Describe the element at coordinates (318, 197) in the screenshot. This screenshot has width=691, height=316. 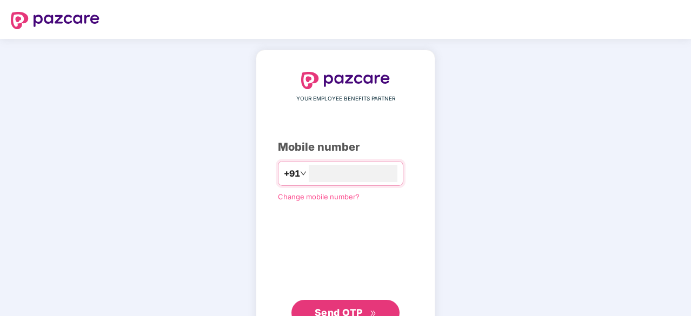
I see `a: Change mobile number?` at that location.